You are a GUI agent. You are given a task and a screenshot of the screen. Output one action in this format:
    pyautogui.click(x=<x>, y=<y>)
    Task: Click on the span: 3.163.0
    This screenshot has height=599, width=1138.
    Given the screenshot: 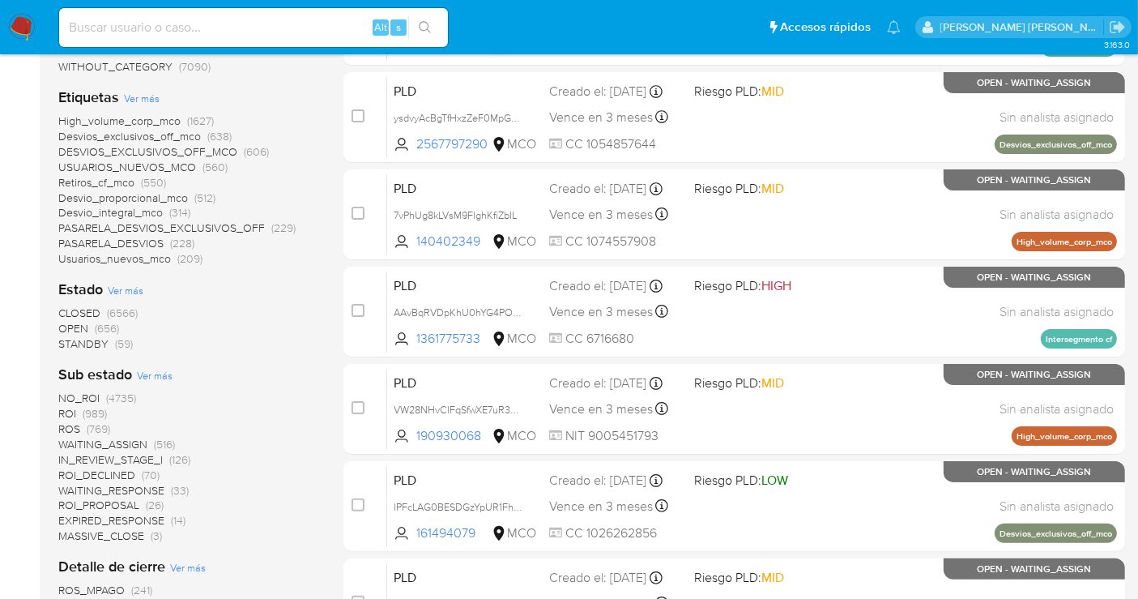 What is the action you would take?
    pyautogui.click(x=1117, y=45)
    